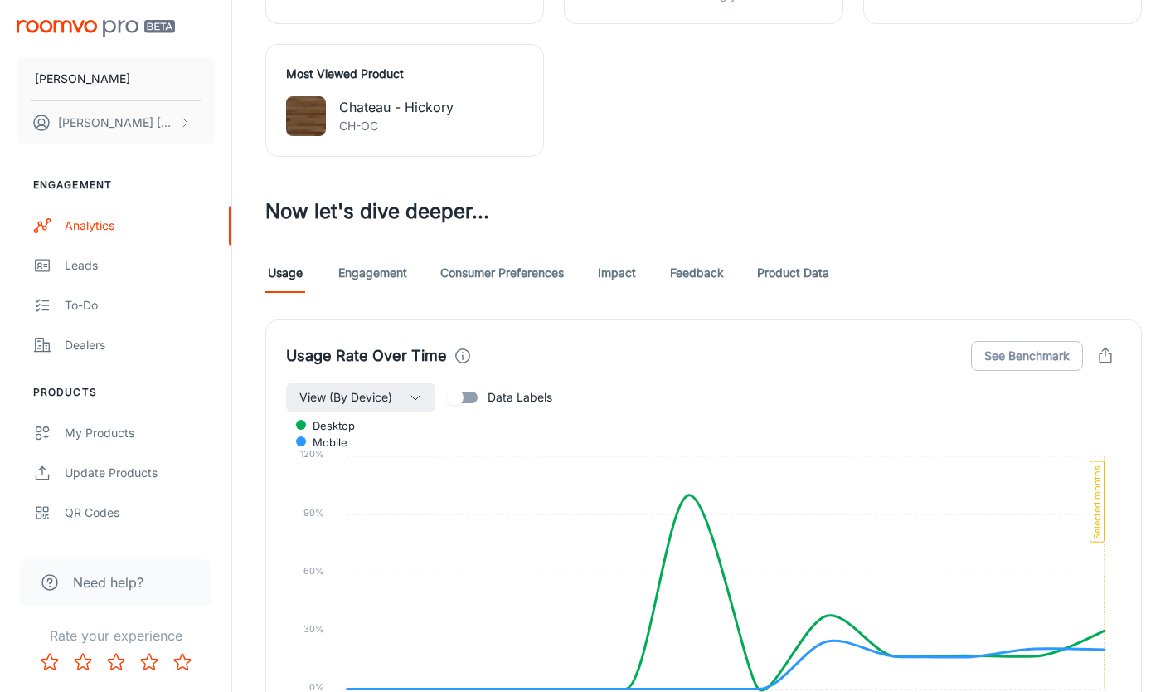  I want to click on button: Rate 2 star, so click(83, 662).